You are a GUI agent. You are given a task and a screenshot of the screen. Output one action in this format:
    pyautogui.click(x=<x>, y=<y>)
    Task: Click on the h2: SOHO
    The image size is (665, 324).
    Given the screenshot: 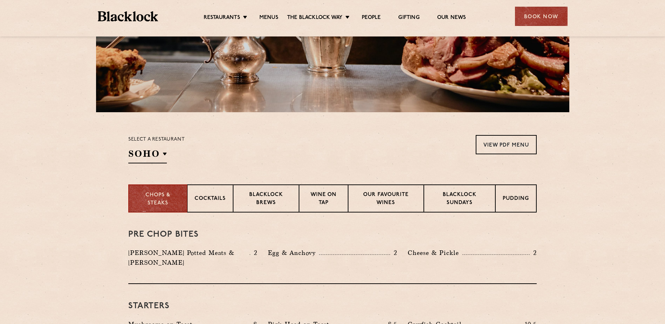 What is the action you would take?
    pyautogui.click(x=148, y=155)
    